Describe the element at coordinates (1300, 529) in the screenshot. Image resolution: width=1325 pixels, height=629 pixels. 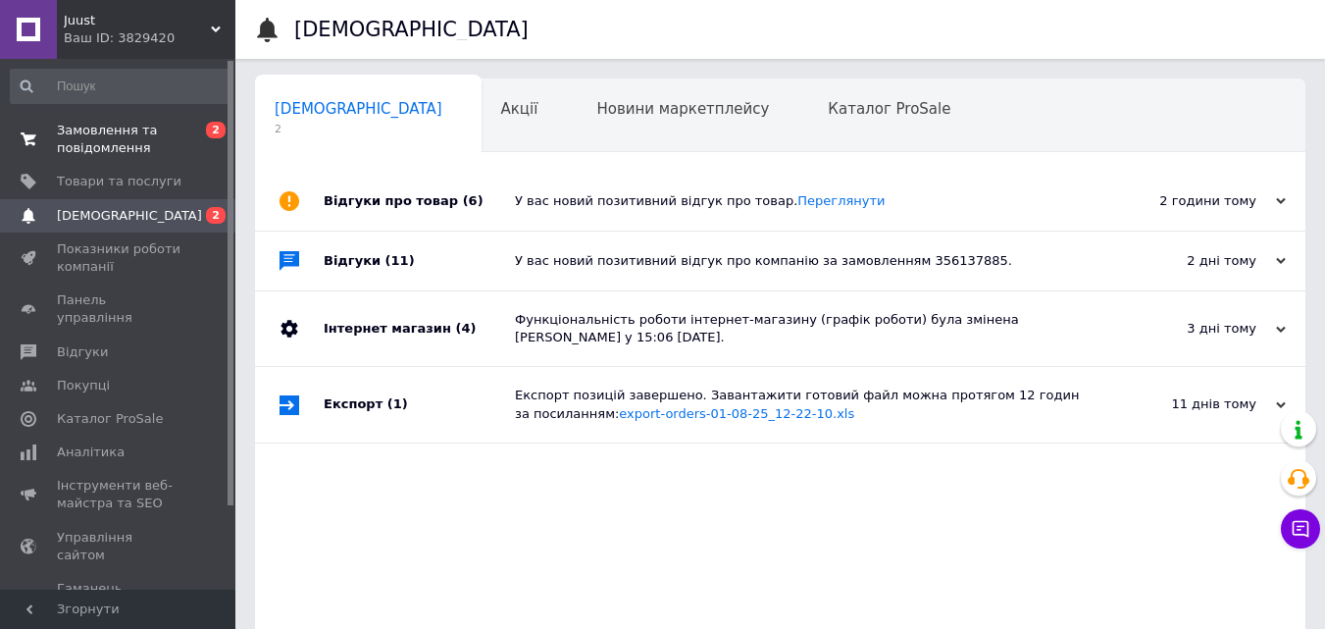
I see `button: Чат з покупцем` at that location.